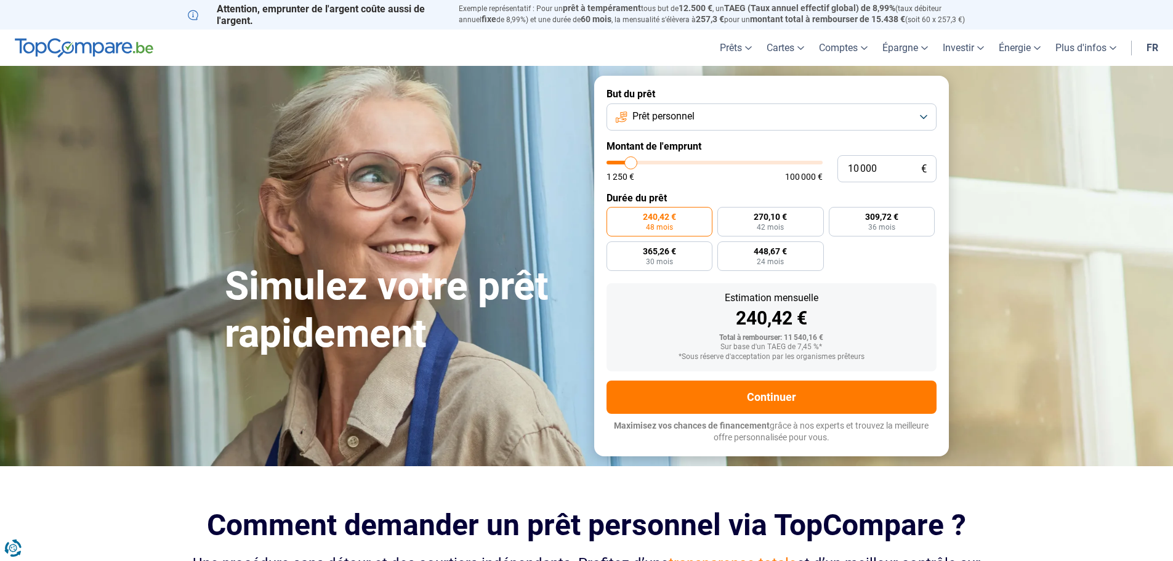 The width and height of the screenshot is (1173, 561). I want to click on a: Épargne, so click(905, 47).